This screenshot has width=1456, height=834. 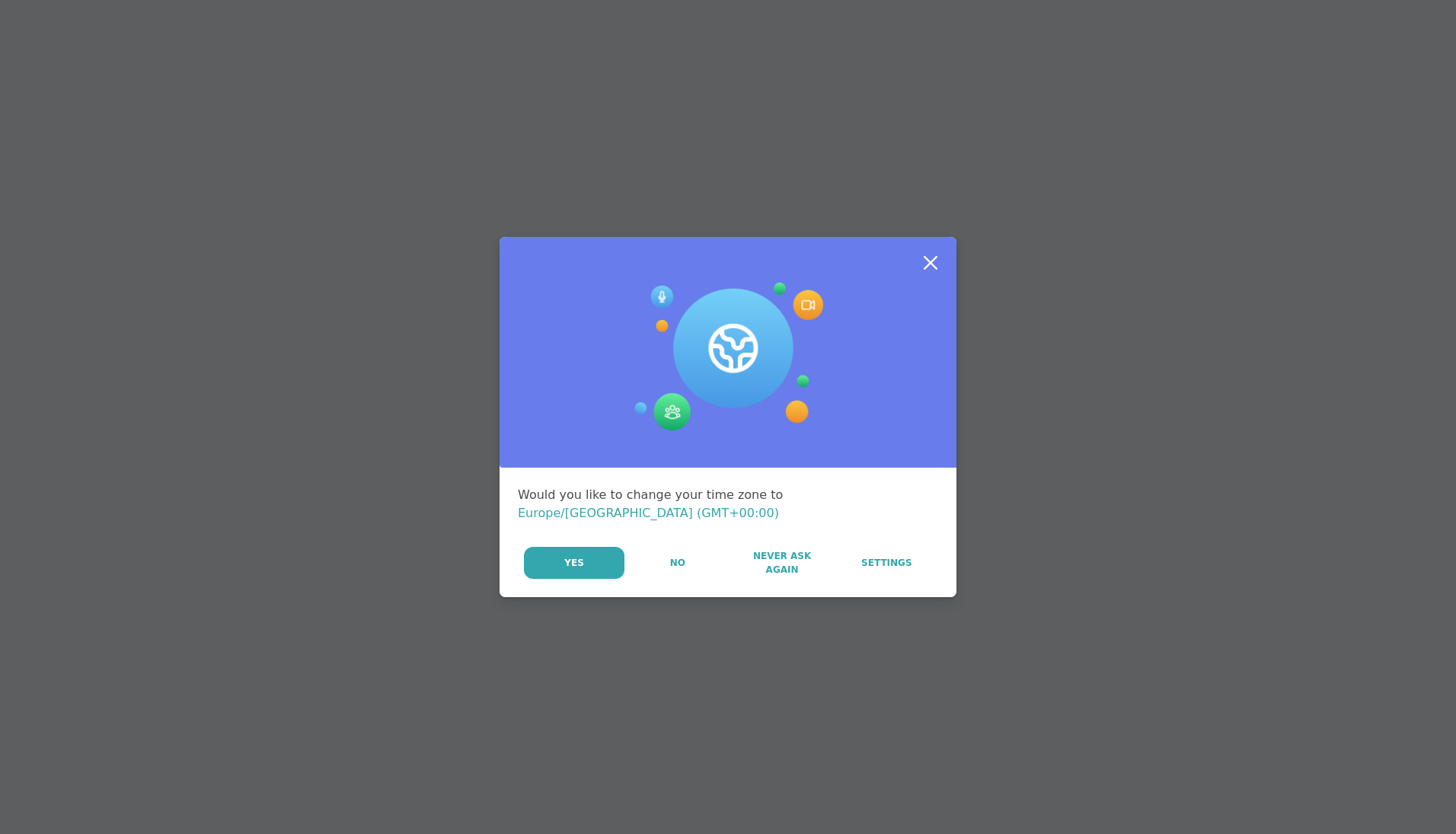 I want to click on a: Settings, so click(x=886, y=563).